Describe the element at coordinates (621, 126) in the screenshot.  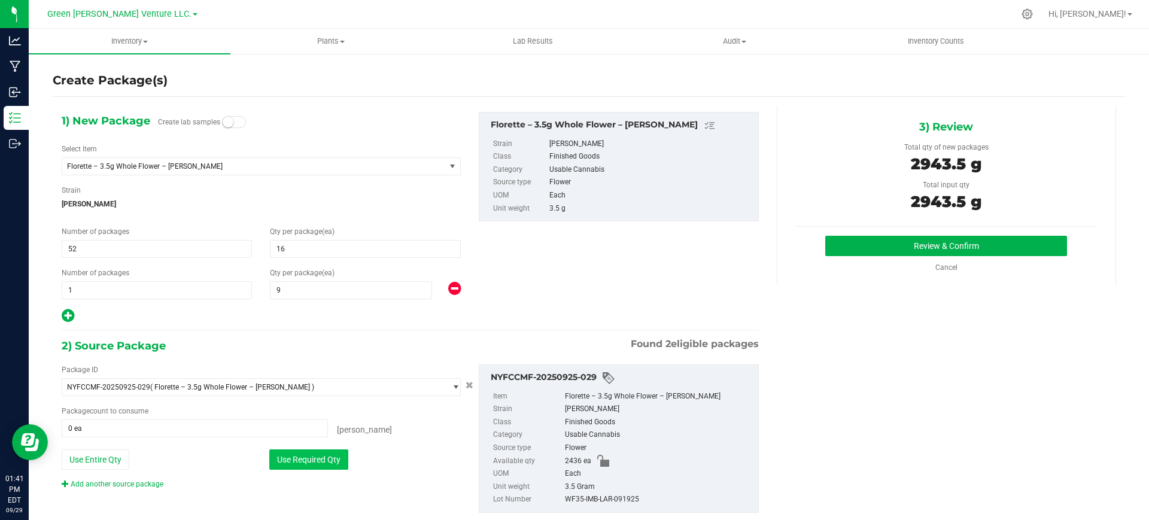
I see `div: Florette – 3.5g Whole Flower – LA Runtz` at that location.